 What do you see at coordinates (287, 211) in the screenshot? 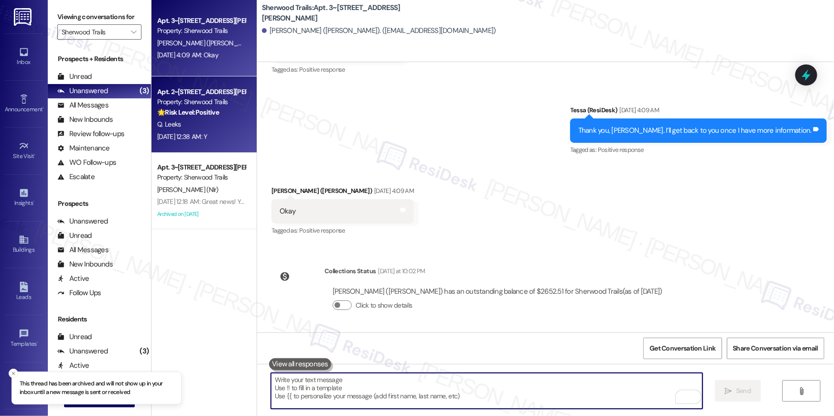
I see `div: Okay` at bounding box center [287, 211].